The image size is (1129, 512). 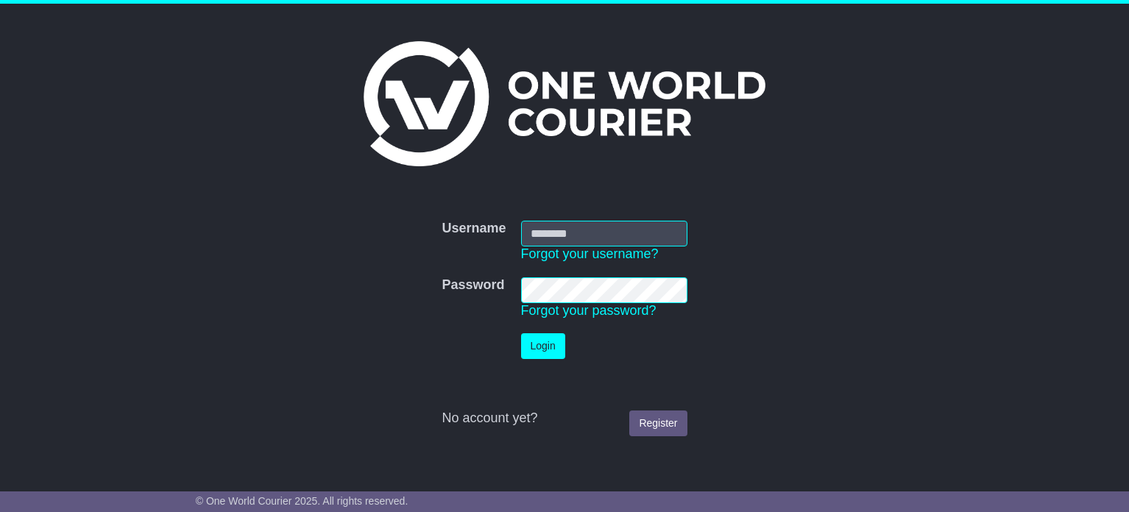 I want to click on a: Register, so click(x=658, y=423).